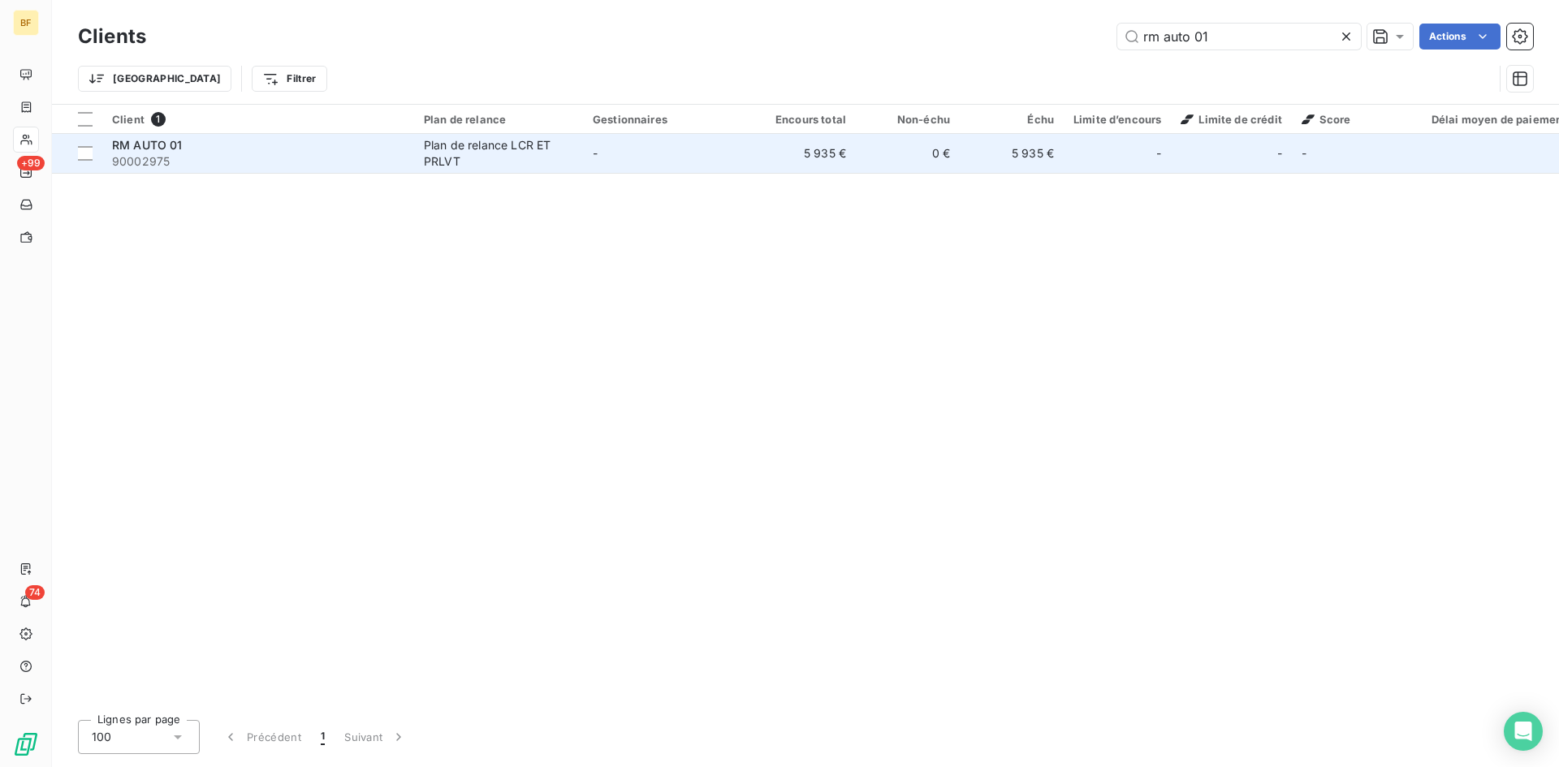 The height and width of the screenshot is (767, 1559). Describe the element at coordinates (908, 119) in the screenshot. I see `div: Non-échu` at that location.